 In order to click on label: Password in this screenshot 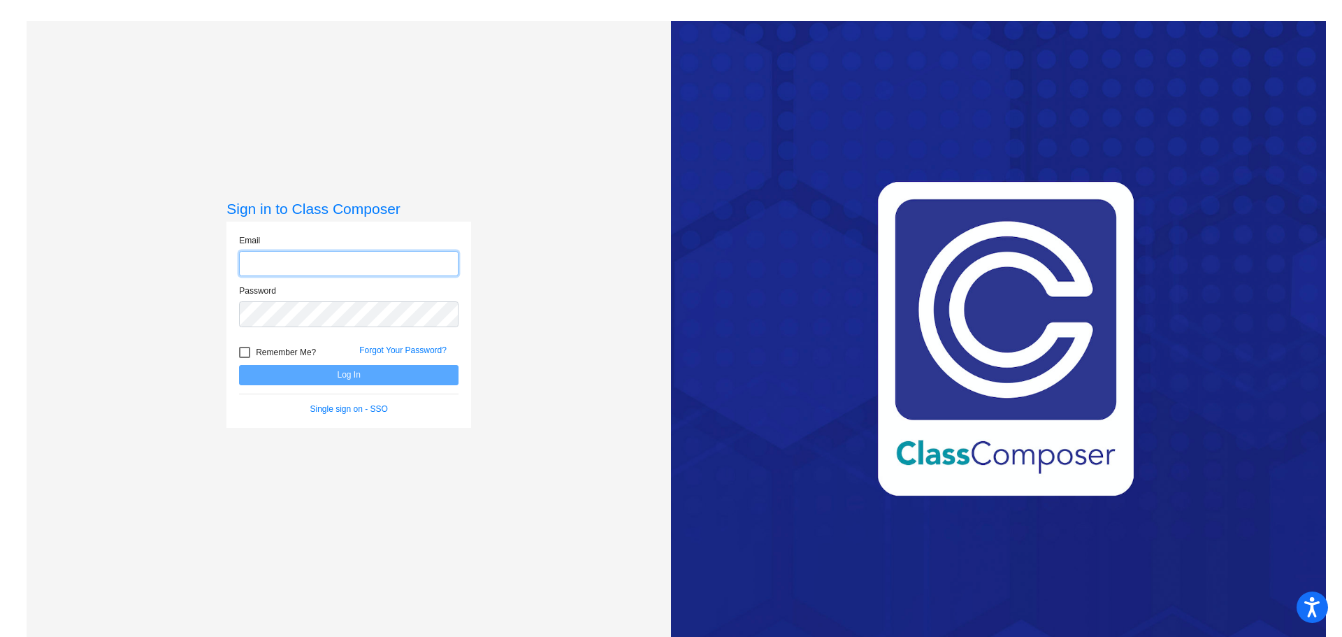, I will do `click(257, 291)`.